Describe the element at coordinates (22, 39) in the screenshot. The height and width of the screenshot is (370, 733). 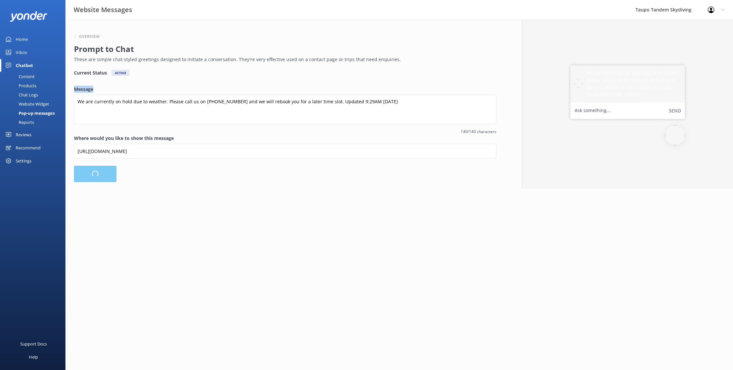
I see `div: Home` at that location.